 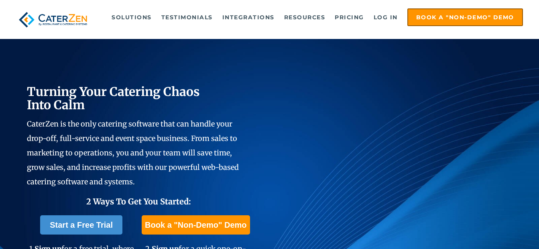 What do you see at coordinates (139, 201) in the screenshot?
I see `span: 2 Ways To Get You Started:` at bounding box center [139, 201].